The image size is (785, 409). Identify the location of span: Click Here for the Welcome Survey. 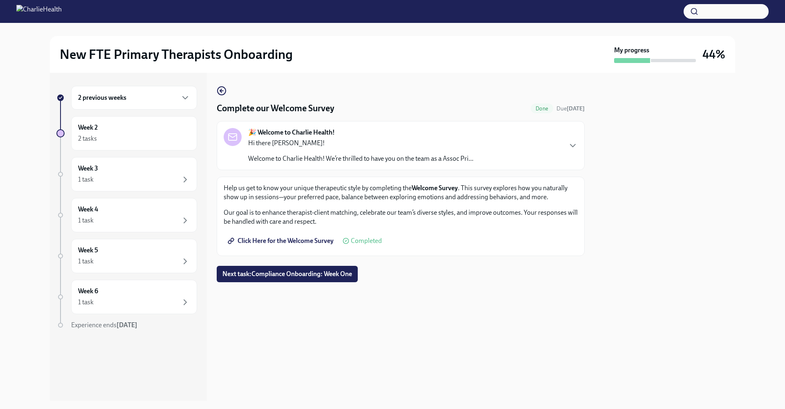
(281, 241).